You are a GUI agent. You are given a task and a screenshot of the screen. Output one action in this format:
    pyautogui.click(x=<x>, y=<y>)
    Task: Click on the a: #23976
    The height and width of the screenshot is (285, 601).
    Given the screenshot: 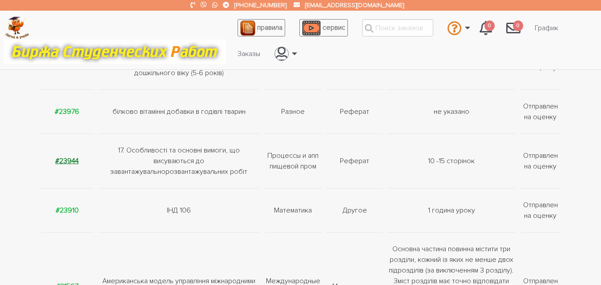 What is the action you would take?
    pyautogui.click(x=67, y=112)
    